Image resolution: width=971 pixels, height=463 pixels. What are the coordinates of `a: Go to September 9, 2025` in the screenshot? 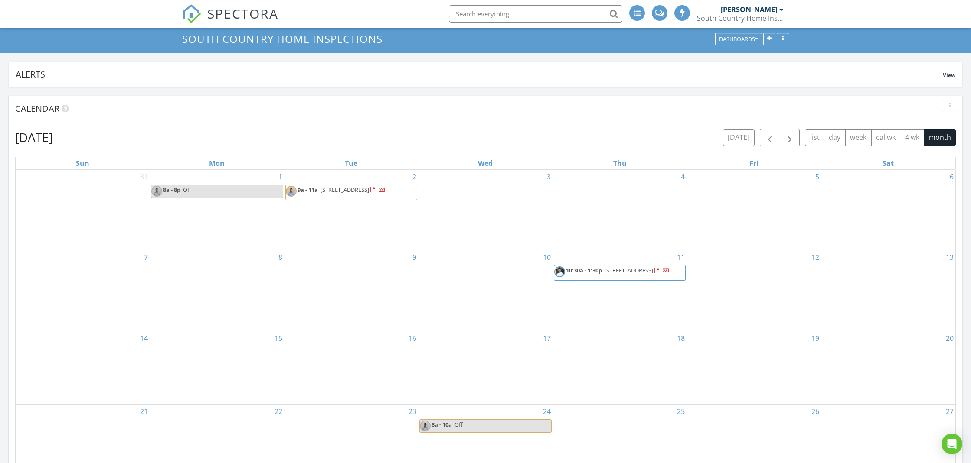 It's located at (414, 257).